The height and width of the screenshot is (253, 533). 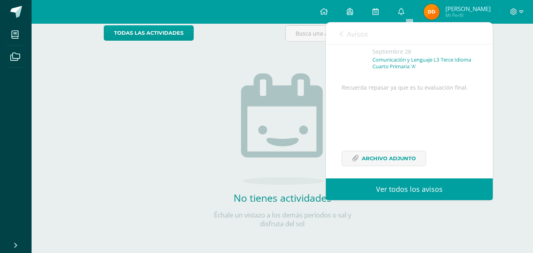 I want to click on p: Comunicación y Lenguaje L3 Terce Idioma Cuarto Primaria 'A', so click(x=425, y=63).